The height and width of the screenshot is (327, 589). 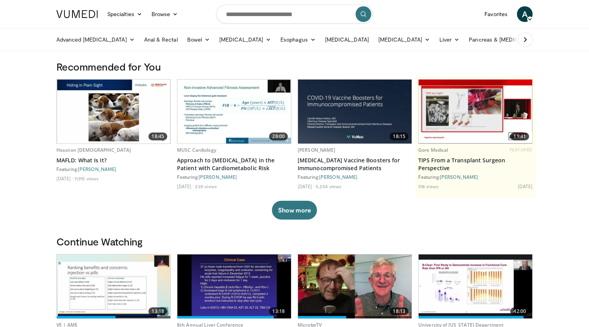 I want to click on img: eaaca023-87d2-49d5-ad4c-8eaac2adb22d.620x360_q85_upscale.jpg, so click(x=234, y=286).